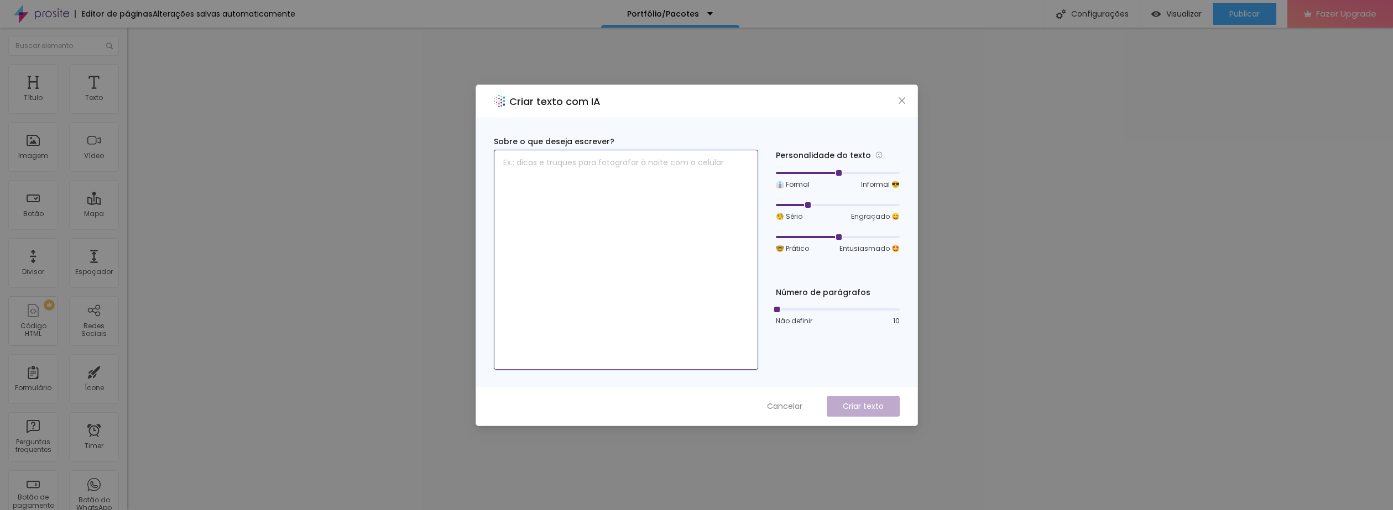 The image size is (1393, 510). I want to click on span: Cancelar, so click(785, 406).